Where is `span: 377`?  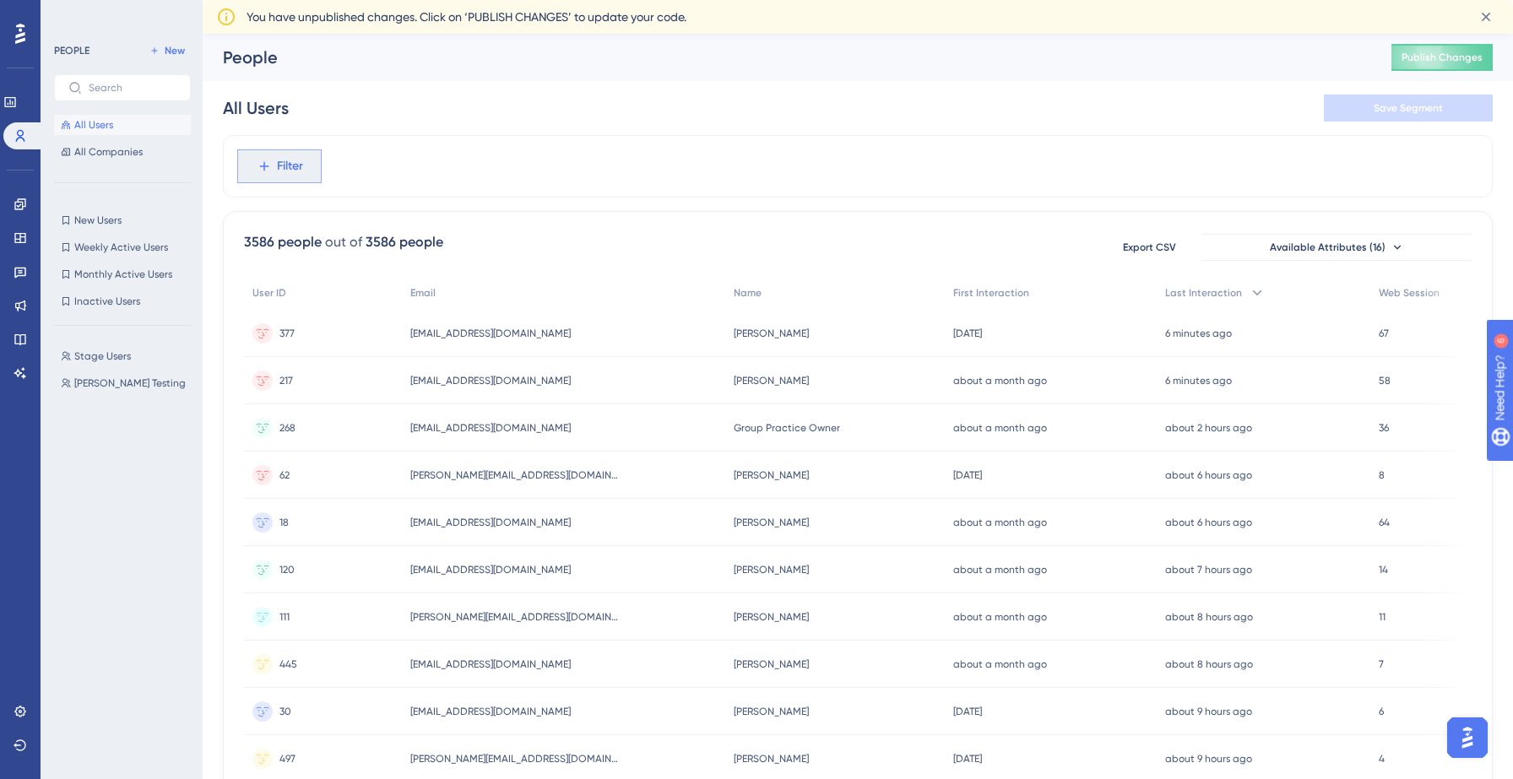 span: 377 is located at coordinates (287, 333).